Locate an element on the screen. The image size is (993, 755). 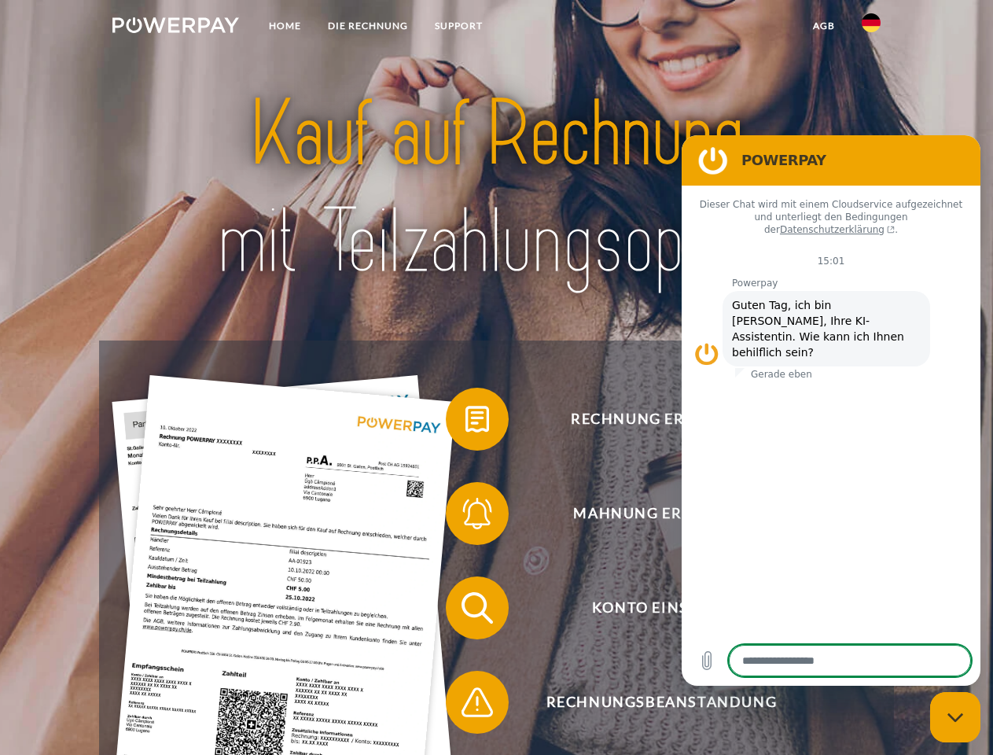
a: Konto einsehen is located at coordinates (650, 608).